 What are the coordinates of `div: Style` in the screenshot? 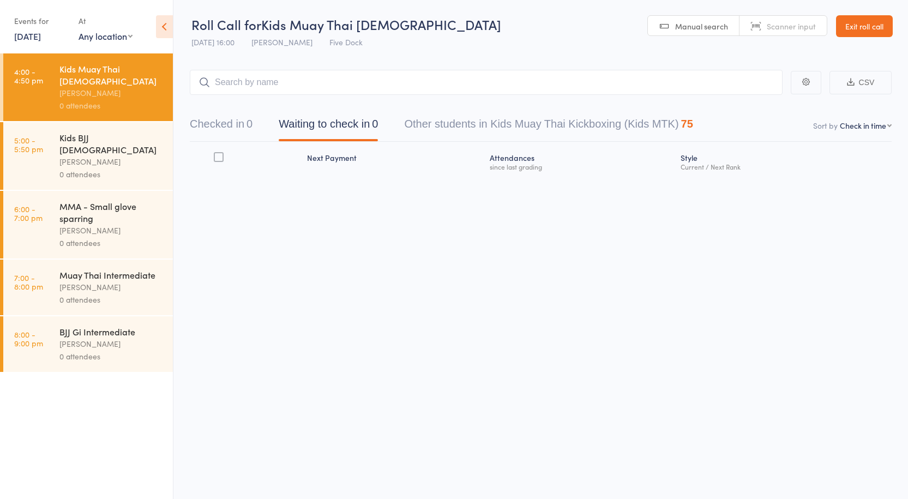 It's located at (784, 161).